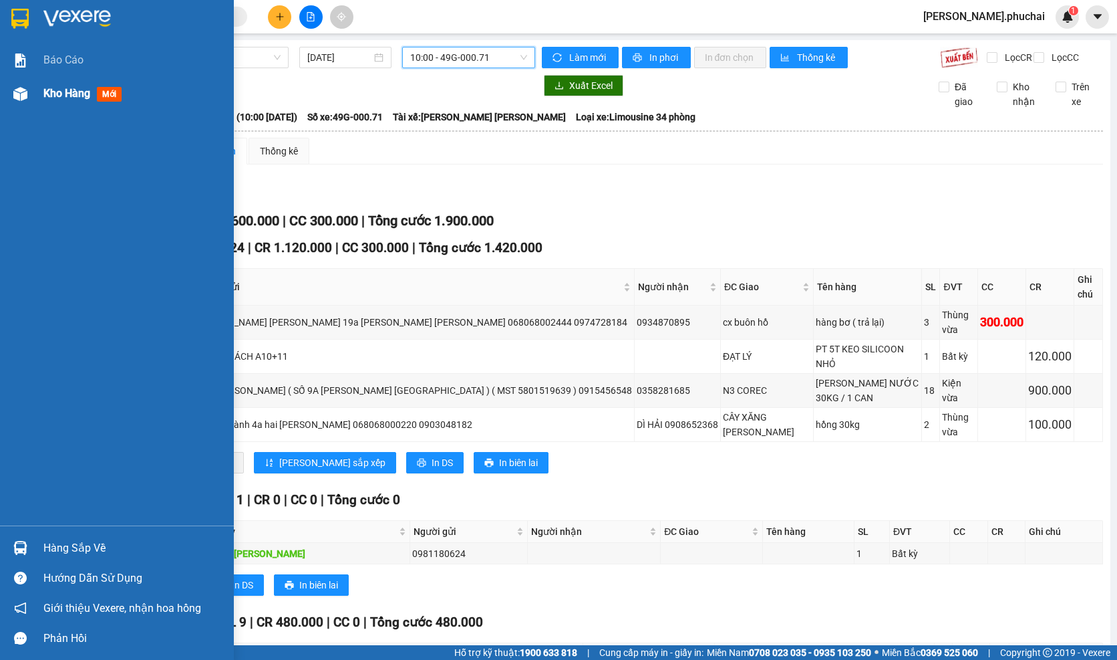 This screenshot has width=1117, height=660. I want to click on div: 300.000, so click(1002, 322).